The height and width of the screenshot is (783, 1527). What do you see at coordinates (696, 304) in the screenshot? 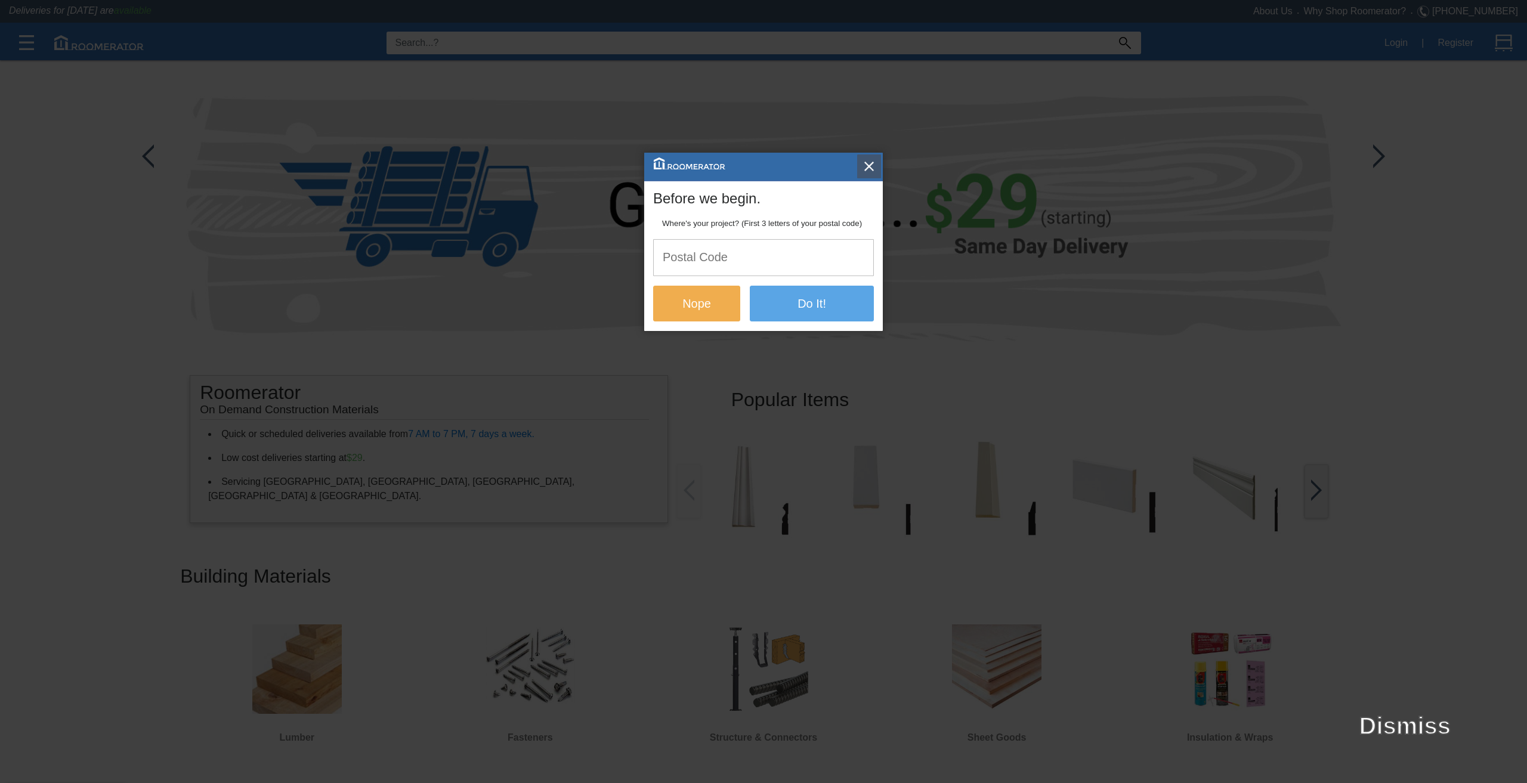
I see `button: Nope` at bounding box center [696, 304].